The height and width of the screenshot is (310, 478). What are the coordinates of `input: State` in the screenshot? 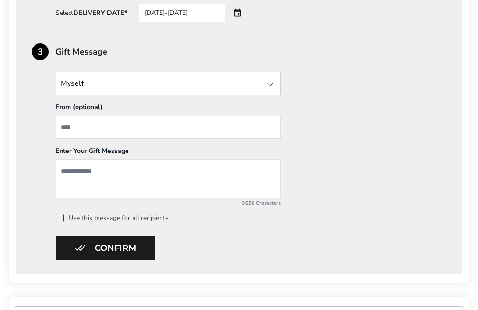 It's located at (168, 84).